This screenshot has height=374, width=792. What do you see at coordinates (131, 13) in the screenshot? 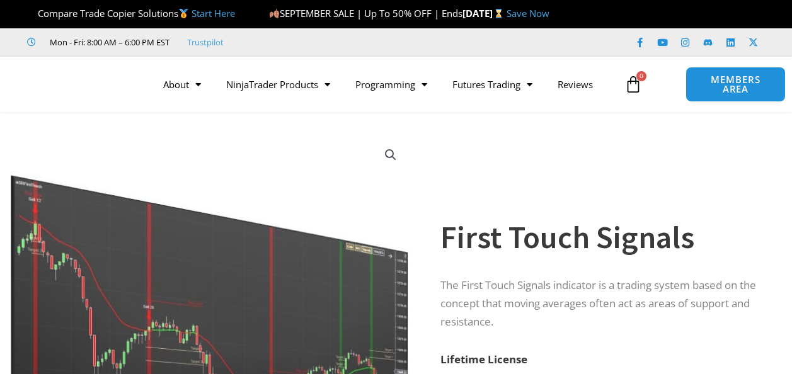
I see `span: Compare Trade Copier Solutions` at bounding box center [131, 13].